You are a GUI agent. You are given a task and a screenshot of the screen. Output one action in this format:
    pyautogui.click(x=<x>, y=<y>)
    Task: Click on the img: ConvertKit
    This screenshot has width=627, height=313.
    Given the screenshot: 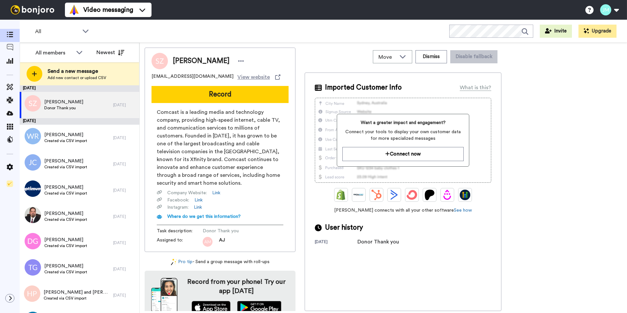 What is the action you would take?
    pyautogui.click(x=412, y=195)
    